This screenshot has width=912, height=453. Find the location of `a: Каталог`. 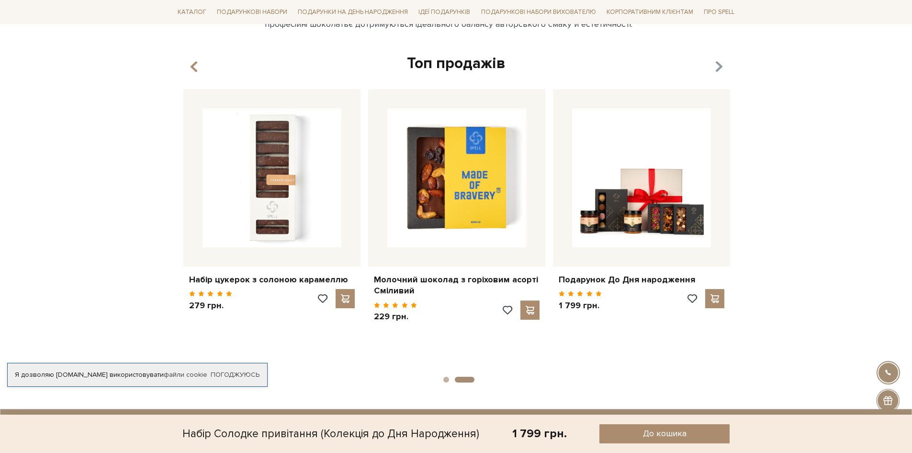

a: Каталог is located at coordinates (192, 12).